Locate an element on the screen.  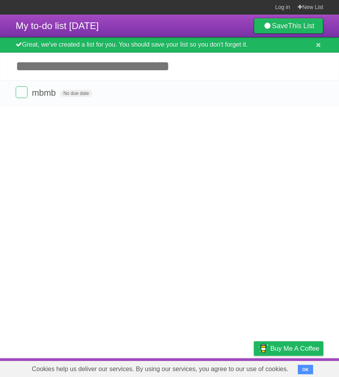
span: Buy me a coffee is located at coordinates (294, 348).